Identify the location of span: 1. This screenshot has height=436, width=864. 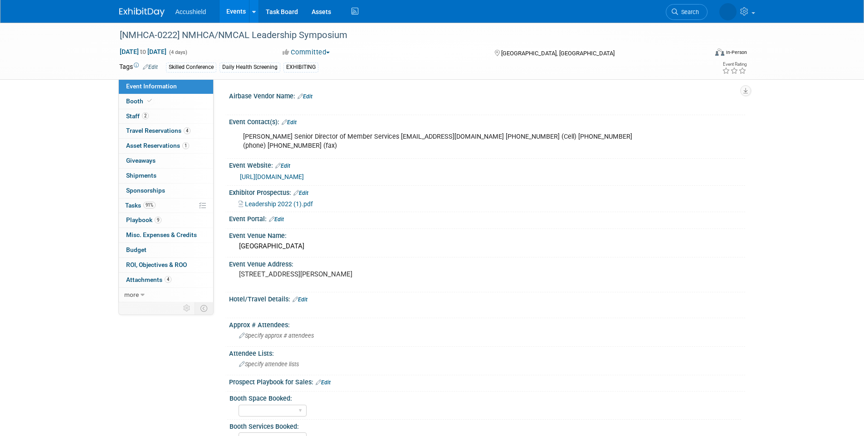
(186, 146).